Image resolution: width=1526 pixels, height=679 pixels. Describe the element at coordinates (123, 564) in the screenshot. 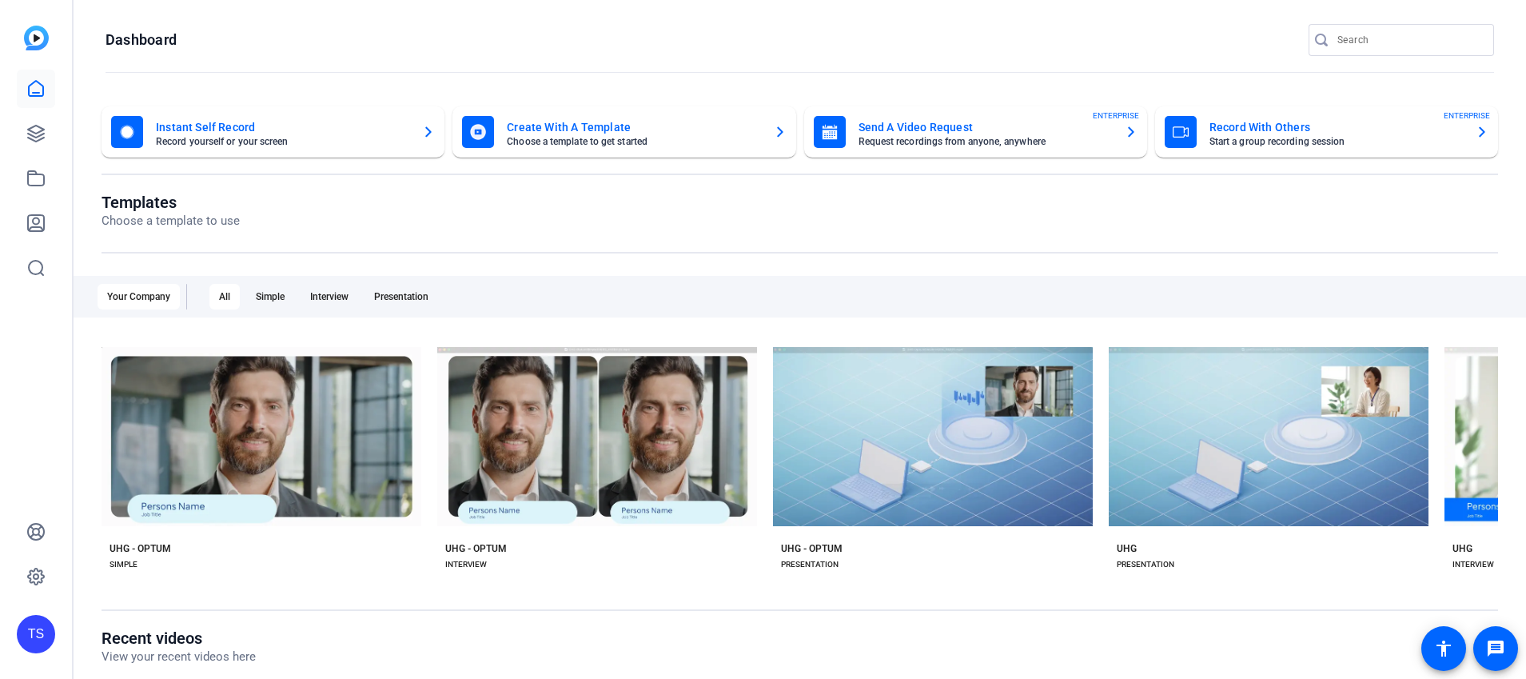

I see `div: SIMPLE` at that location.